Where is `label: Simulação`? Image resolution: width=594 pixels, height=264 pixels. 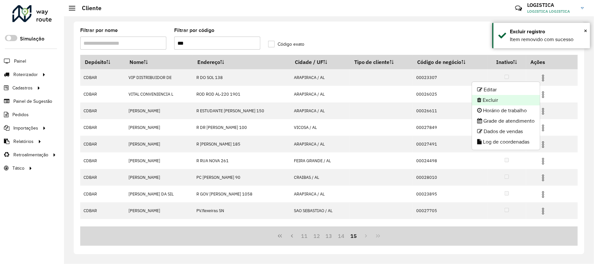 label: Simulação is located at coordinates (32, 39).